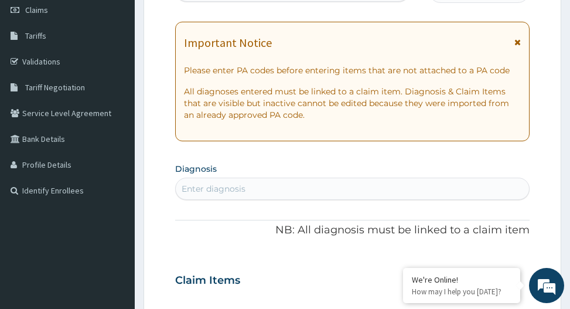 Image resolution: width=570 pixels, height=309 pixels. Describe the element at coordinates (55, 87) in the screenshot. I see `span: Tariff Negotiation` at that location.